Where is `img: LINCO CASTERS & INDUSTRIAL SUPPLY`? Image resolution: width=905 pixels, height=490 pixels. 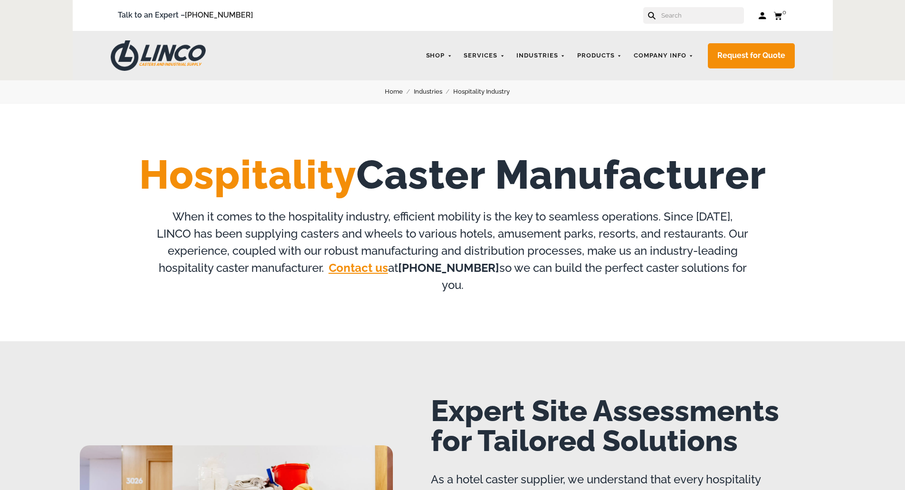
img: LINCO CASTERS & INDUSTRIAL SUPPLY is located at coordinates (158, 56).